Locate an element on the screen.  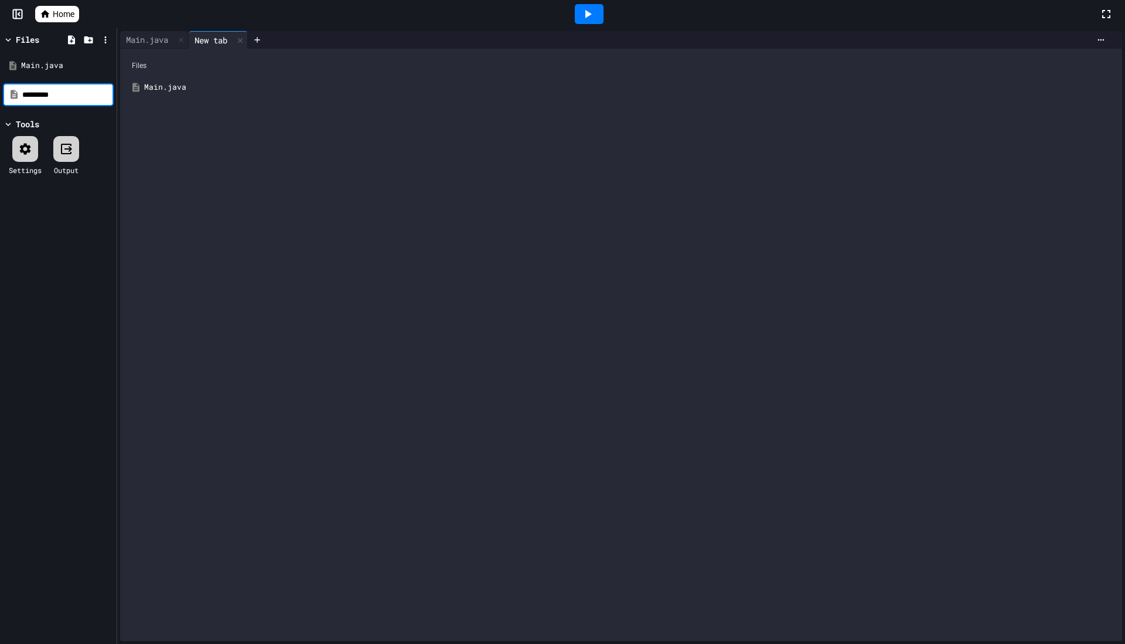
div: Output is located at coordinates (66, 170).